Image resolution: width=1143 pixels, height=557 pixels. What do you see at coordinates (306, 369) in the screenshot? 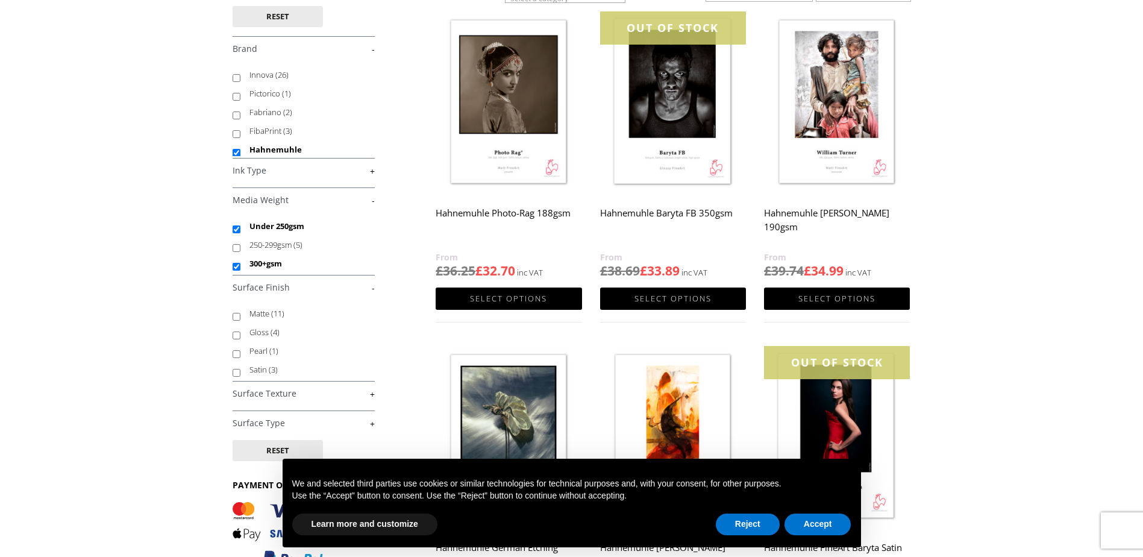
I see `label: Satin` at bounding box center [306, 369].